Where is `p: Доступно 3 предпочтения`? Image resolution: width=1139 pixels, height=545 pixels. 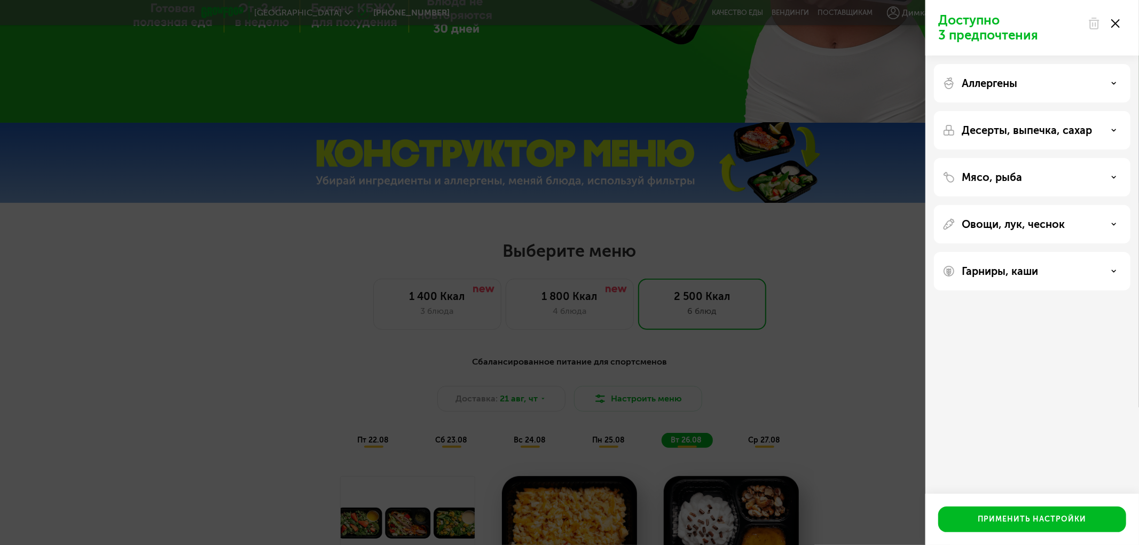
p: Доступно 3 предпочтения is located at coordinates (1009, 28).